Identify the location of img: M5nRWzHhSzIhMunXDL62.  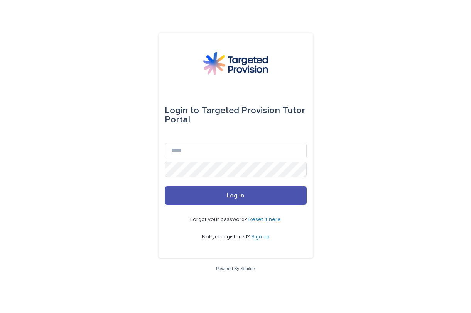
(235, 63).